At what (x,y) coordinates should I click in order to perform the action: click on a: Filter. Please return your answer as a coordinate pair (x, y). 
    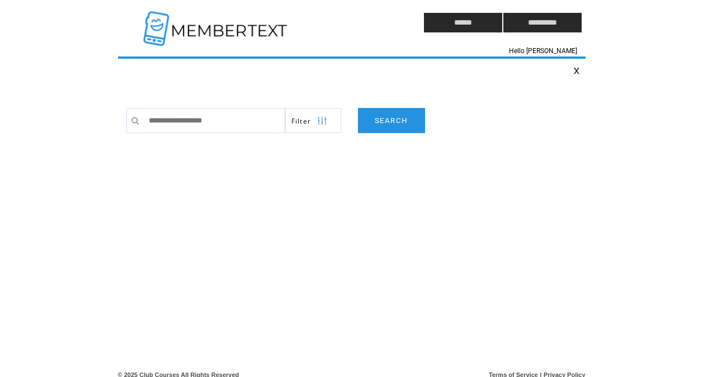
    Looking at the image, I should click on (313, 120).